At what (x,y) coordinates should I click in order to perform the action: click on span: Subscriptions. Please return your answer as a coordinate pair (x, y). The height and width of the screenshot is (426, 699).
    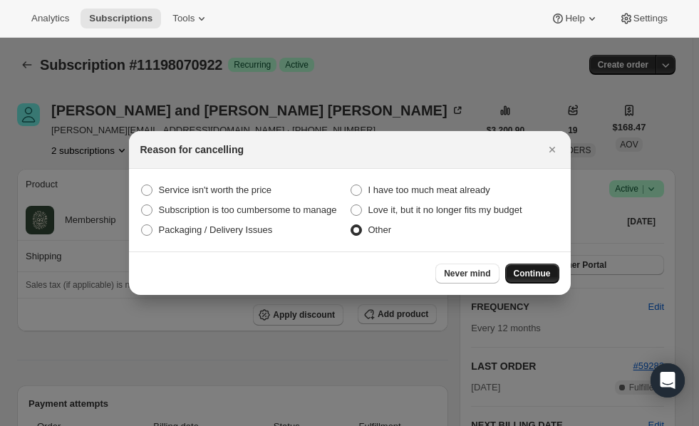
    Looking at the image, I should click on (120, 19).